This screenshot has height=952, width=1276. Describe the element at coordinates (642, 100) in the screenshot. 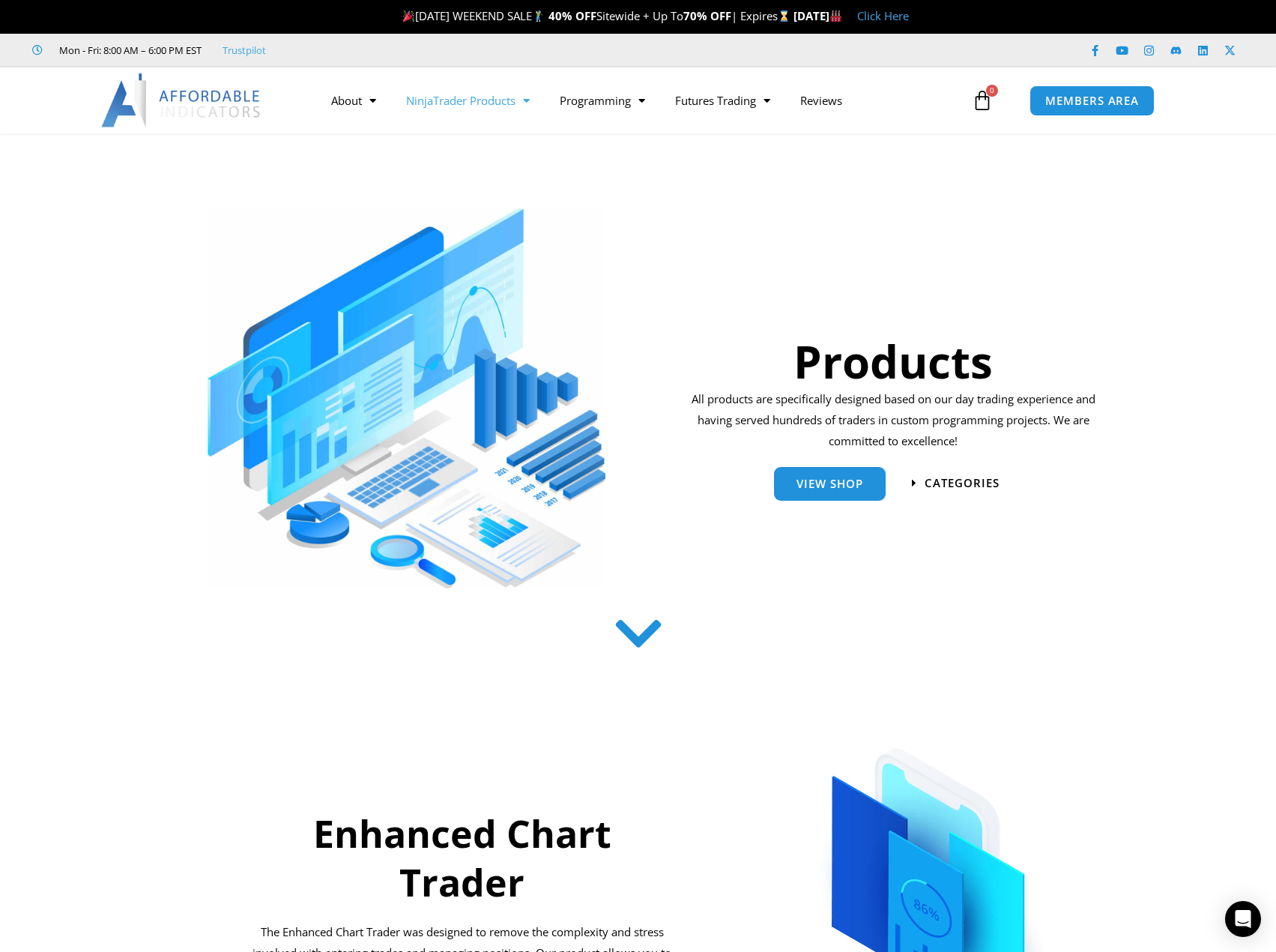

I see `nav: Menu` at that location.